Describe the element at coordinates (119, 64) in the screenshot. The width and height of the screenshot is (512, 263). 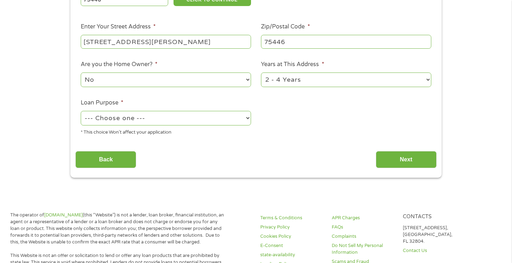
I see `label: Are you the Home Owner?` at that location.